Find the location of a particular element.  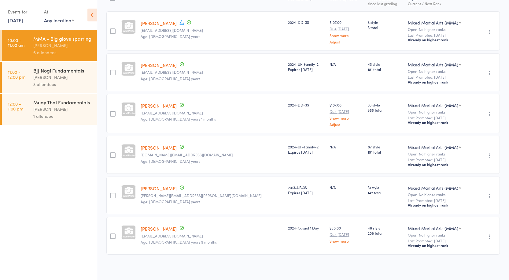

span: 43 style is located at coordinates (385, 64).